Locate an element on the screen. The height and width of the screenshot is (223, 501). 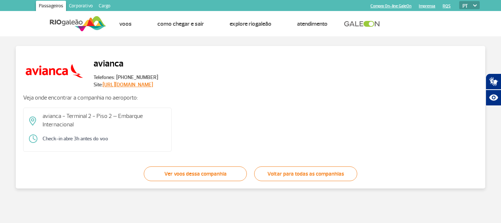
img: avianca is located at coordinates (55, 71).